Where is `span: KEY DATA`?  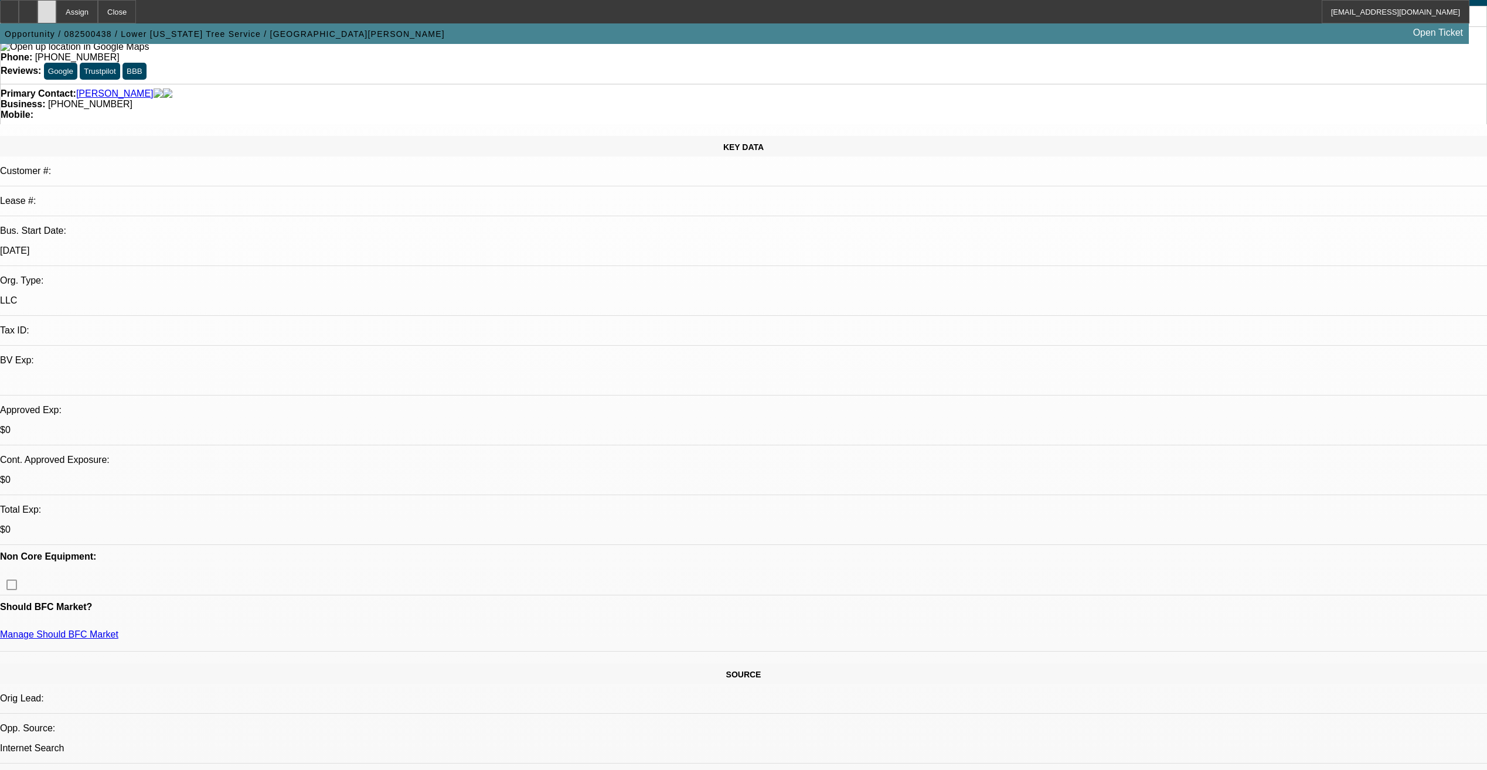
span: KEY DATA is located at coordinates (743, 147).